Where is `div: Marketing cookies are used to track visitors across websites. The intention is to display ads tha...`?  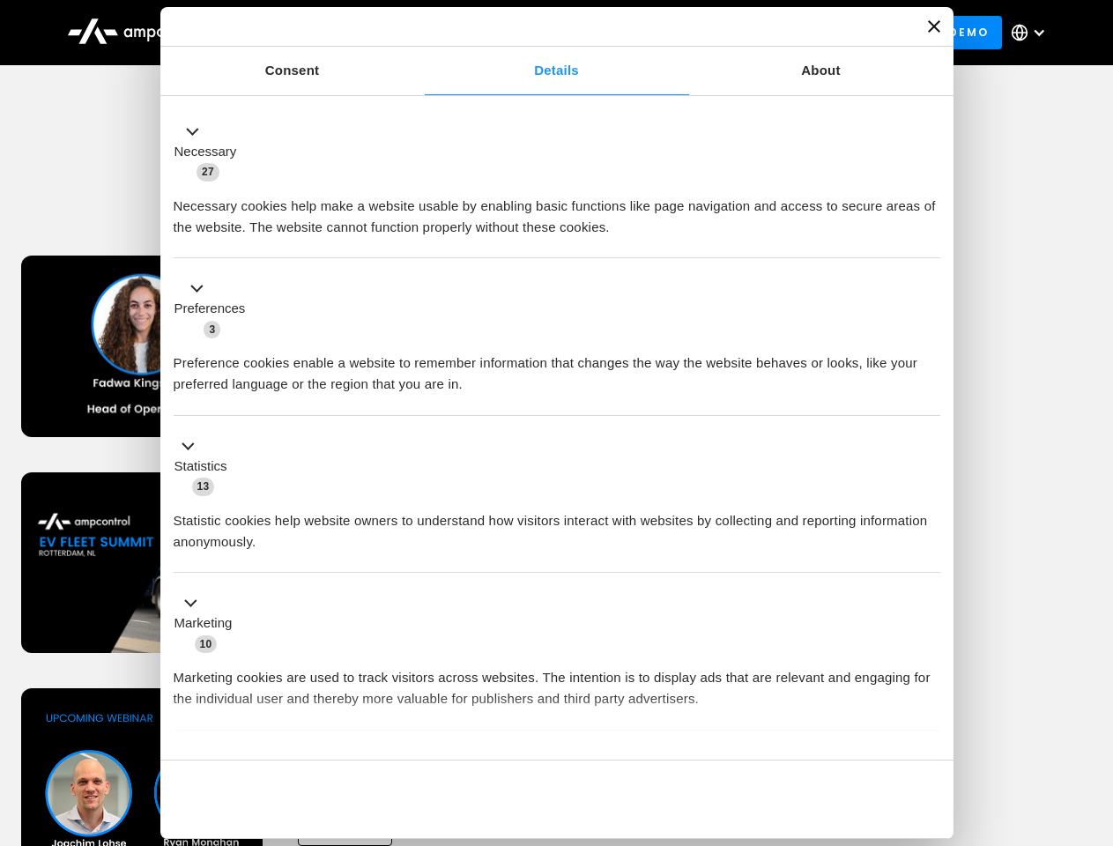 div: Marketing cookies are used to track visitors across websites. The intention is to display ads tha... is located at coordinates (557, 681).